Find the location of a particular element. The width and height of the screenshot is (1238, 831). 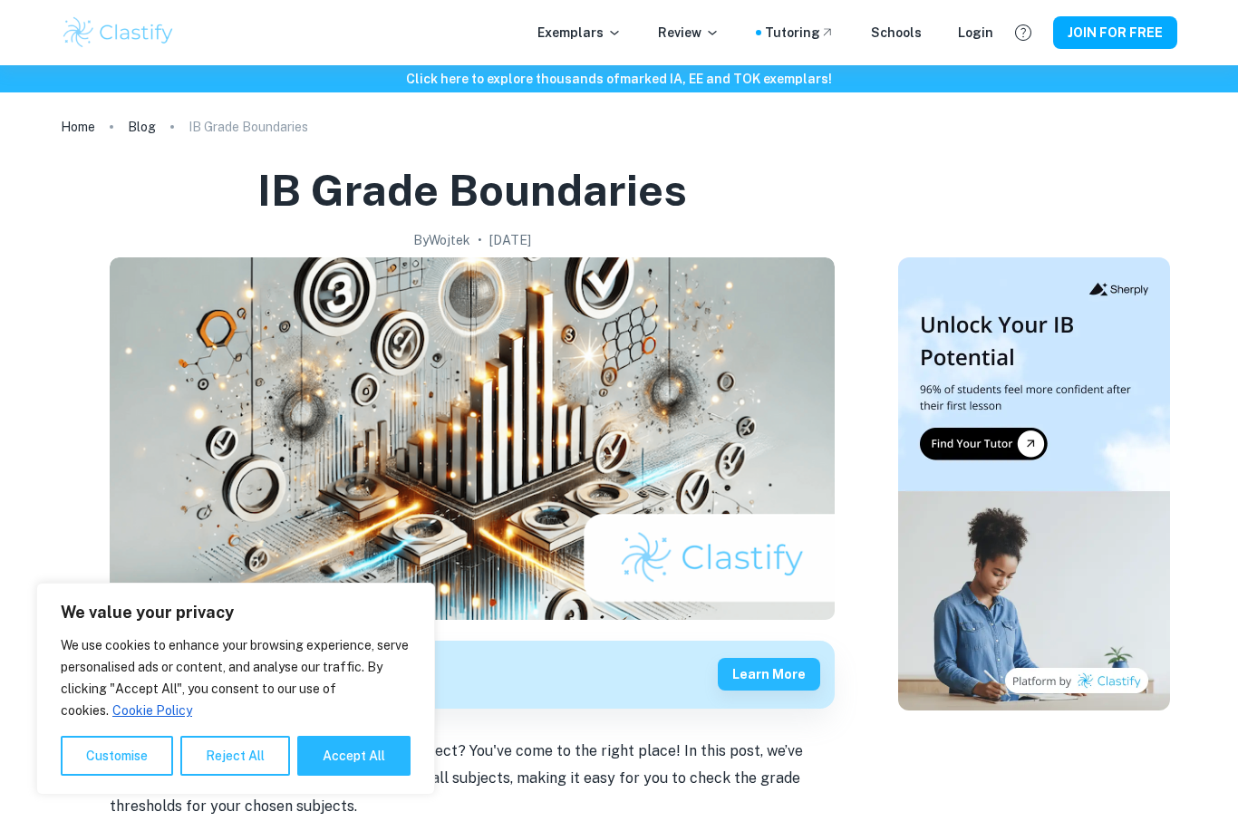

a: Blog is located at coordinates (141, 127).